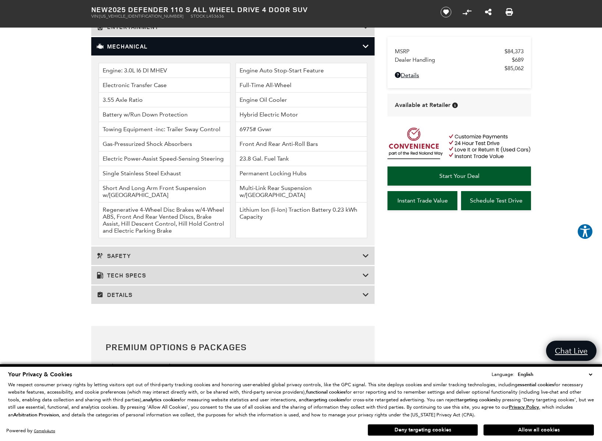  I want to click on span: Your Privacy & Cookies, so click(40, 375).